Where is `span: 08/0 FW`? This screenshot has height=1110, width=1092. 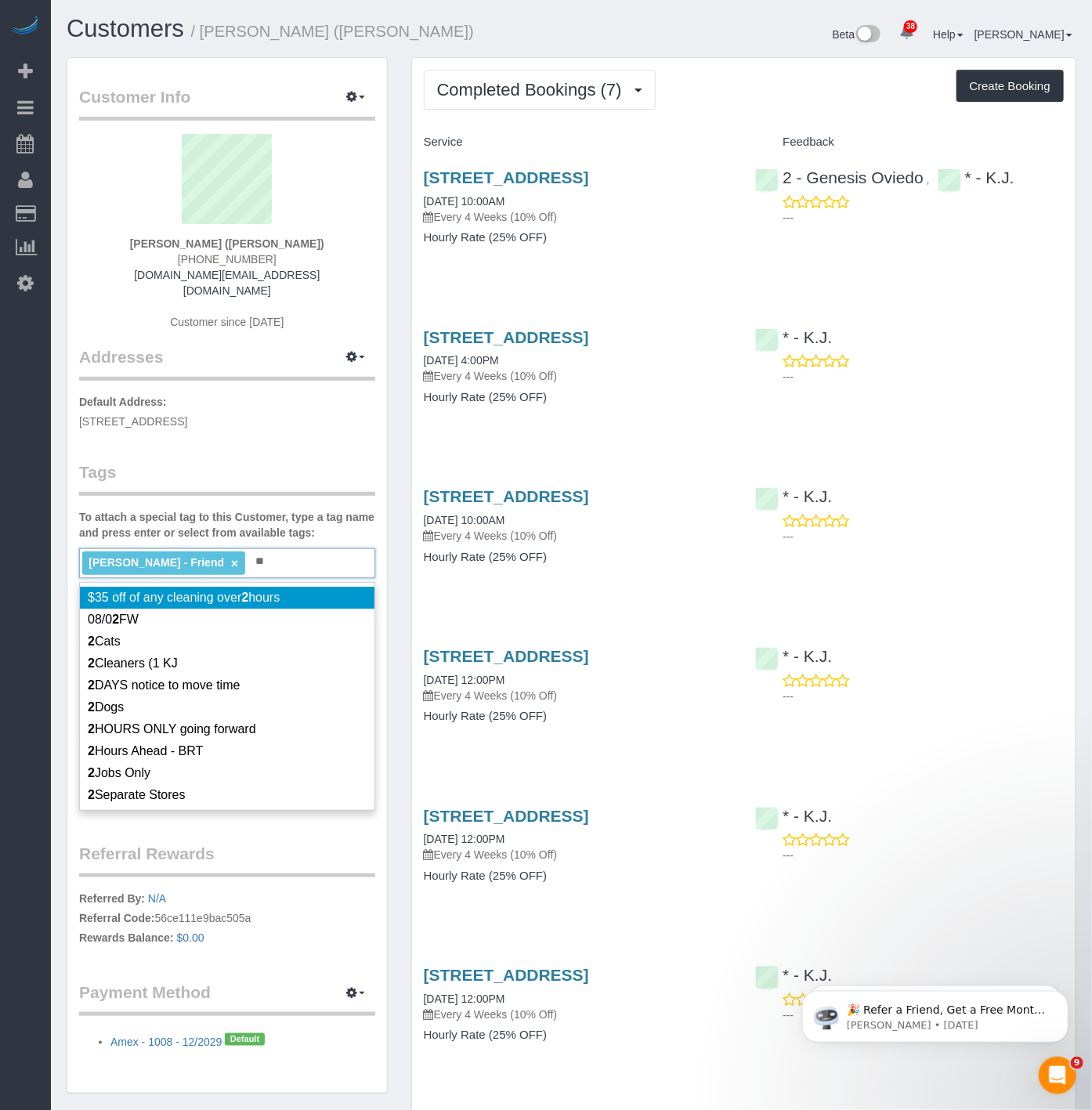 span: 08/0 FW is located at coordinates (113, 618).